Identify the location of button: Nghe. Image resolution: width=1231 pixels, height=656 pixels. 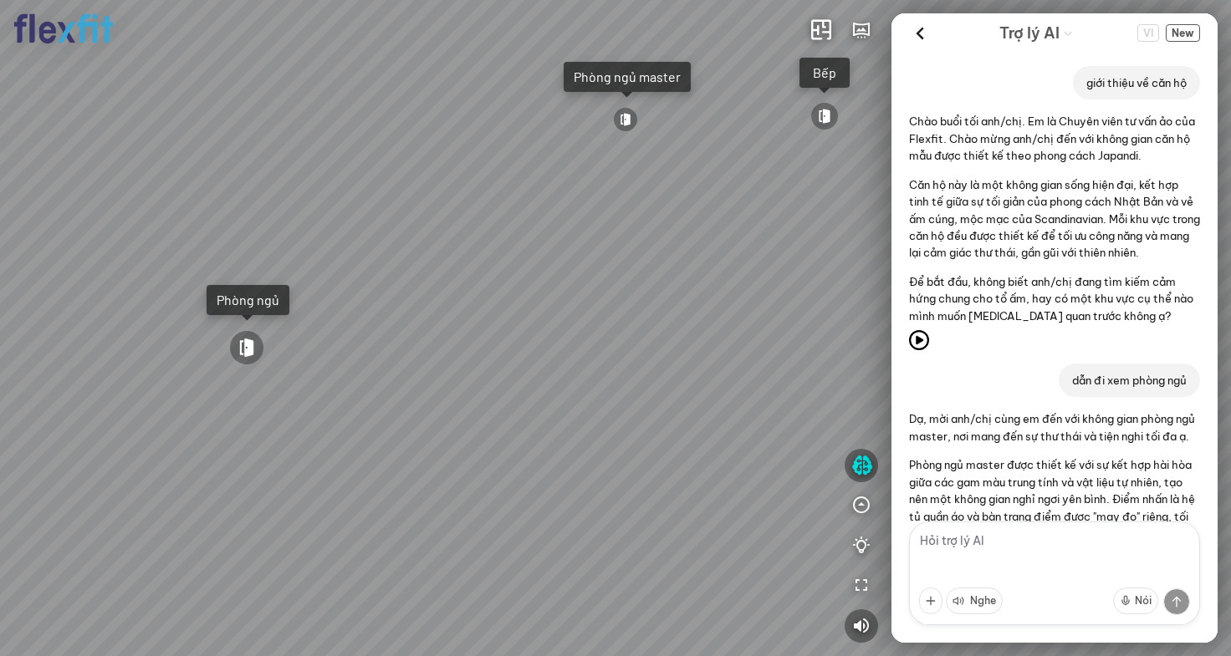
(974, 601).